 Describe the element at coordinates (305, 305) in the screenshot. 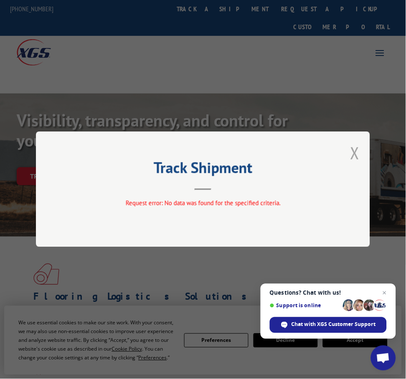

I see `span: Support is online` at that location.